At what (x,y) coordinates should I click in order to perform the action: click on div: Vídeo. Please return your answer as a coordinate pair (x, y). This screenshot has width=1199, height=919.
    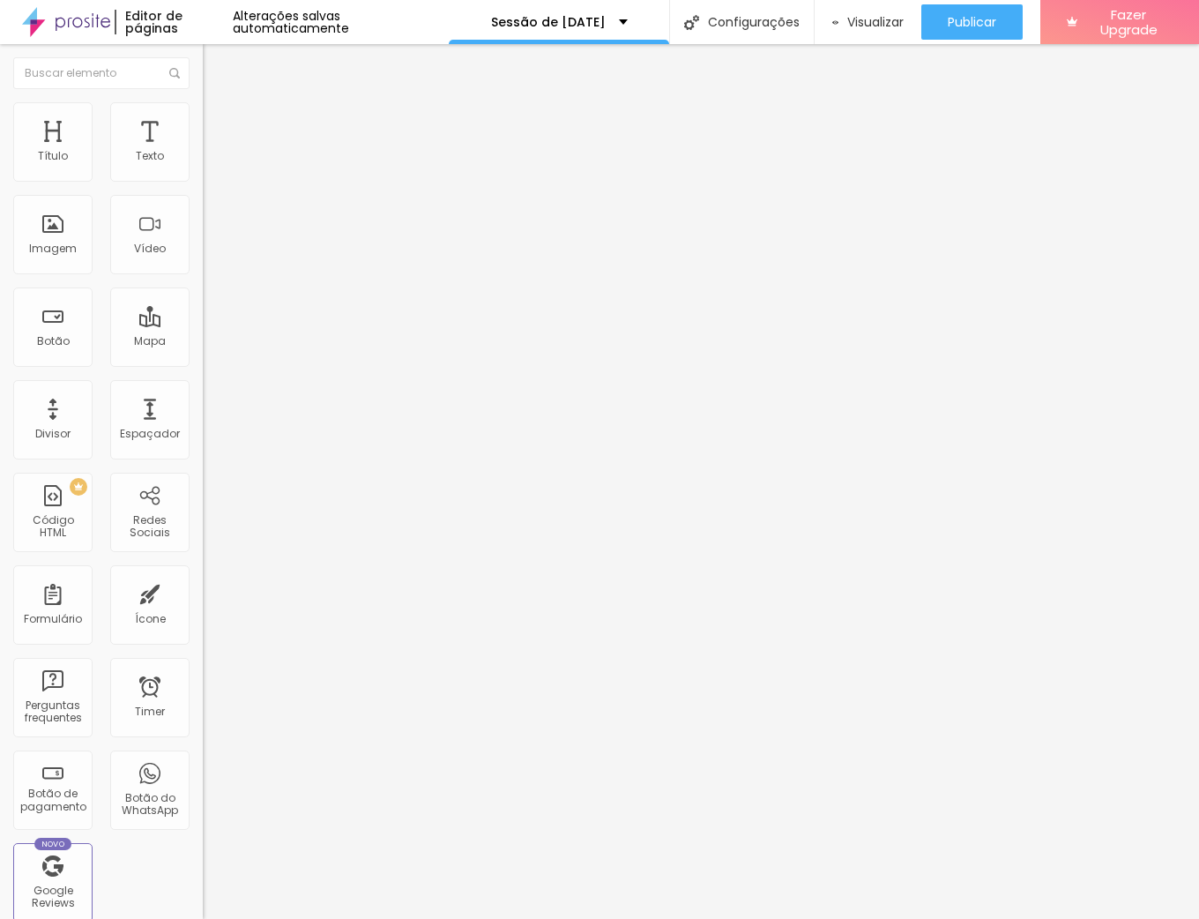
    Looking at the image, I should click on (150, 249).